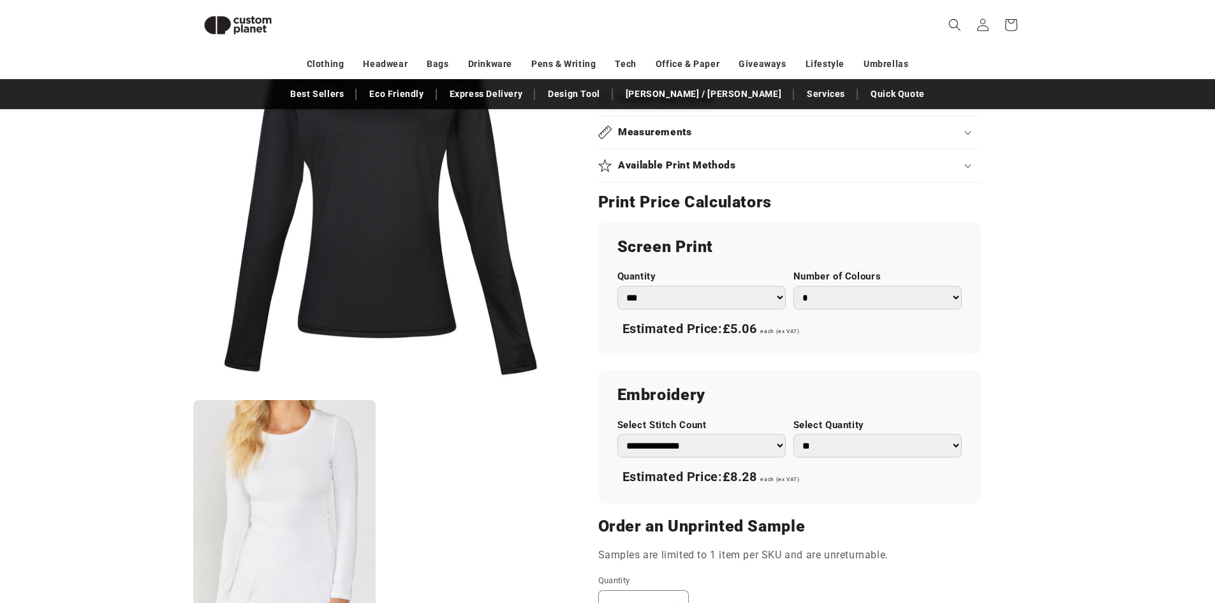 The width and height of the screenshot is (1215, 603). What do you see at coordinates (790, 165) in the screenshot?
I see `summary: Available Print Methods` at bounding box center [790, 165].